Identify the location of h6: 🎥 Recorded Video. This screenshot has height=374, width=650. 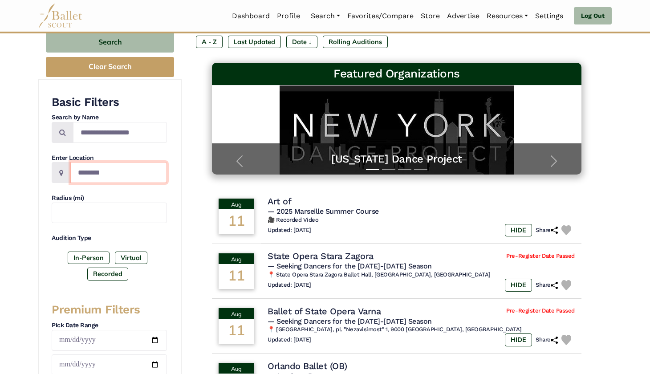
(421, 220).